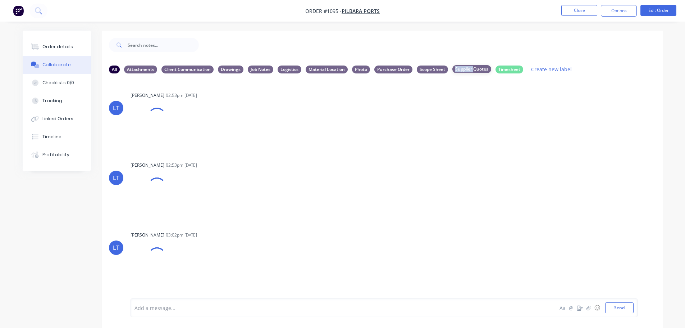  Describe the element at coordinates (290, 69) in the screenshot. I see `div: Logistics` at that location.